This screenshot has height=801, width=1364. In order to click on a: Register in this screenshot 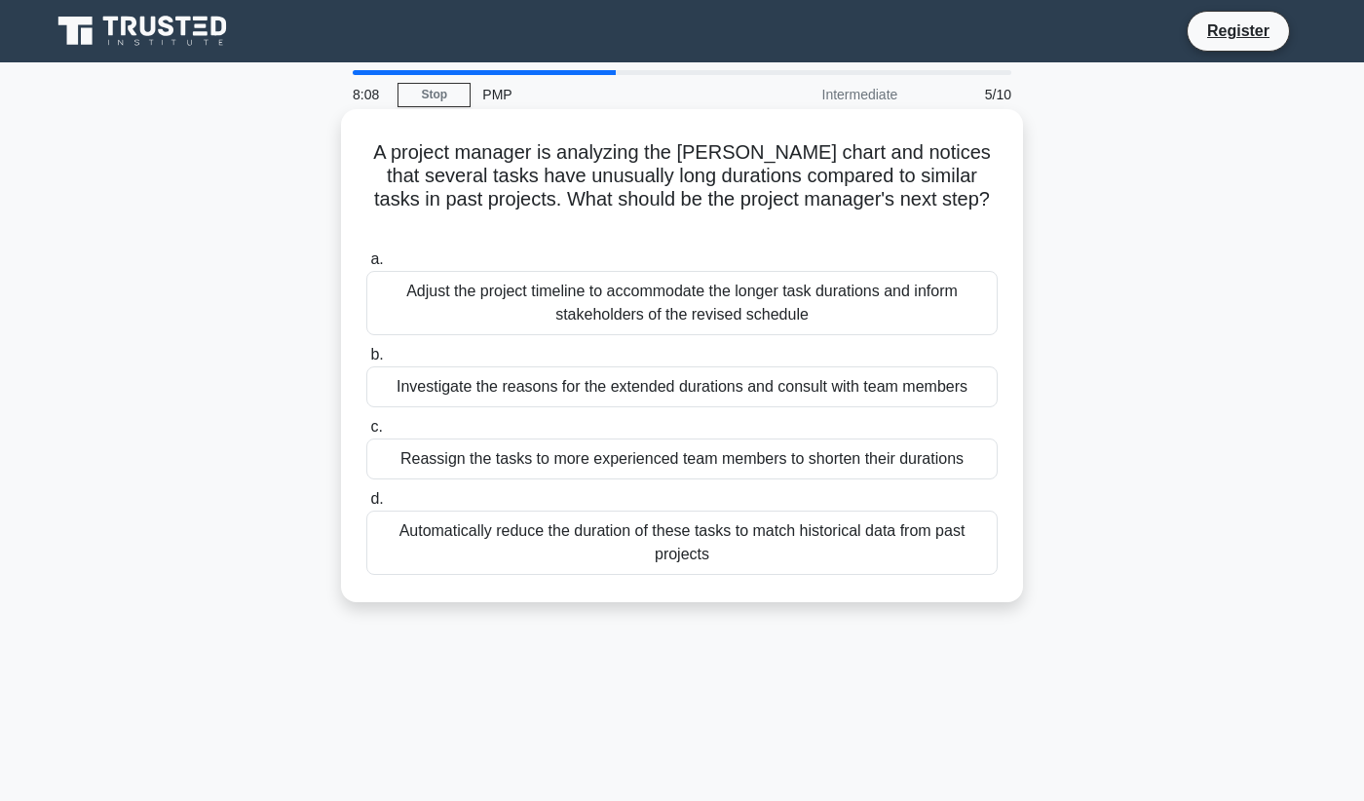, I will do `click(1238, 30)`.